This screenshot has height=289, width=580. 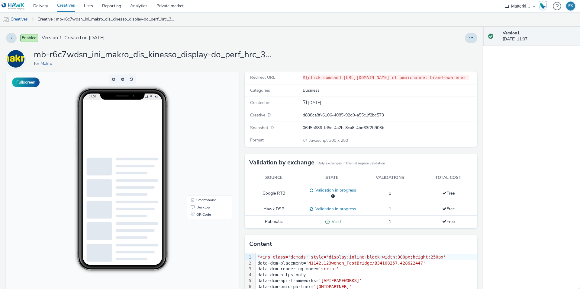 What do you see at coordinates (274, 194) in the screenshot?
I see `td: Google RTB` at bounding box center [274, 194].